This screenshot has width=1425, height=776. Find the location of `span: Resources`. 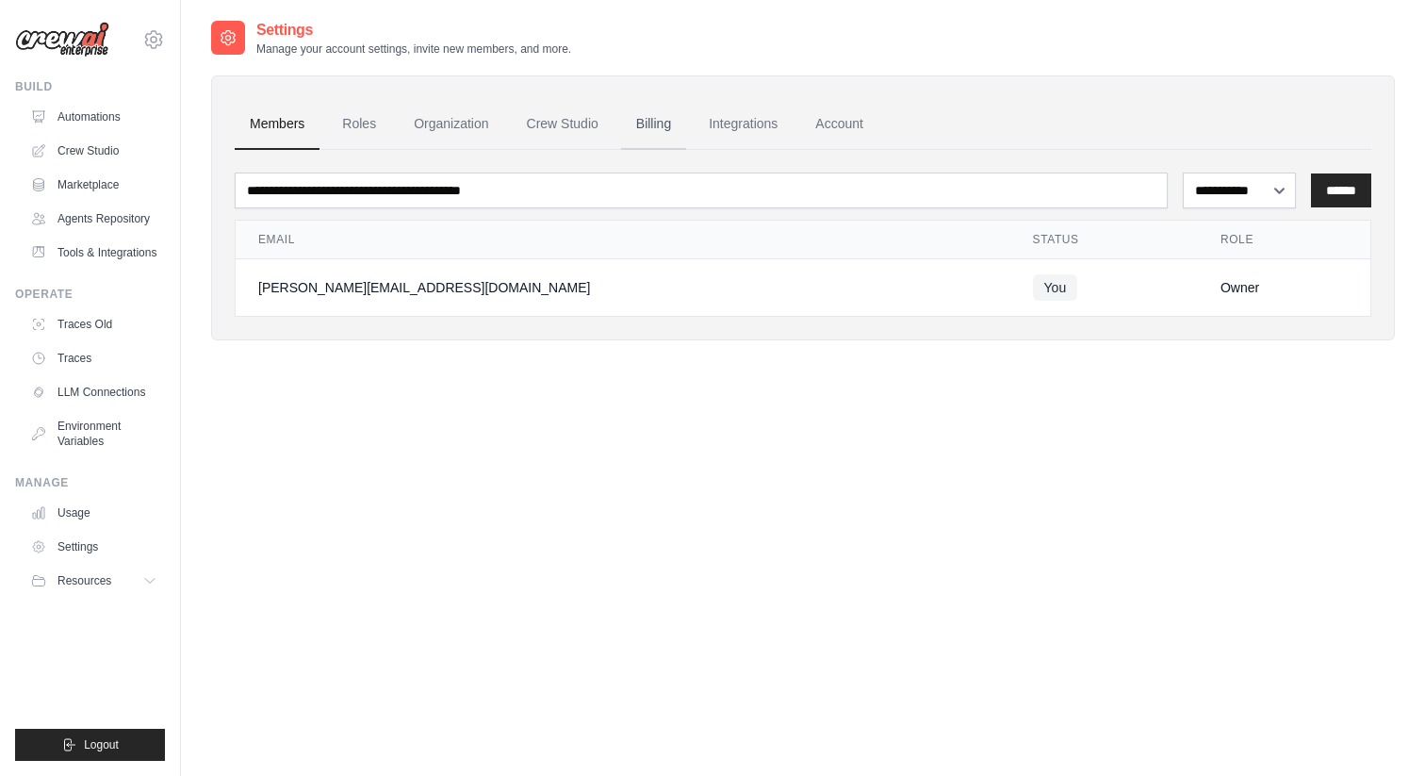

span: Resources is located at coordinates (84, 581).